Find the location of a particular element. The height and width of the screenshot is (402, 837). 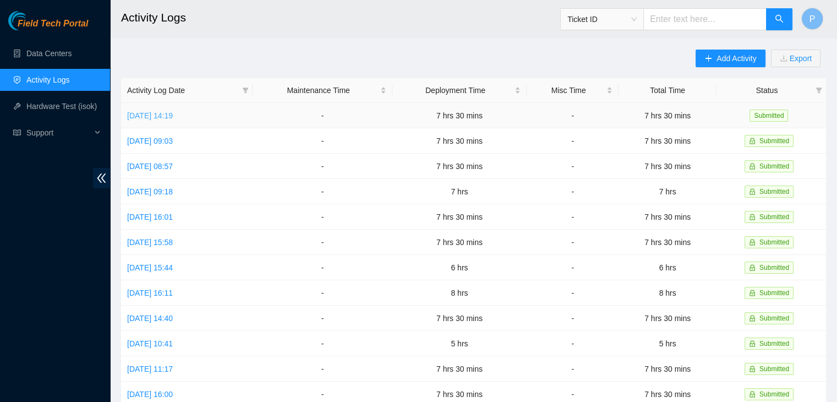

span: P is located at coordinates (813, 19).